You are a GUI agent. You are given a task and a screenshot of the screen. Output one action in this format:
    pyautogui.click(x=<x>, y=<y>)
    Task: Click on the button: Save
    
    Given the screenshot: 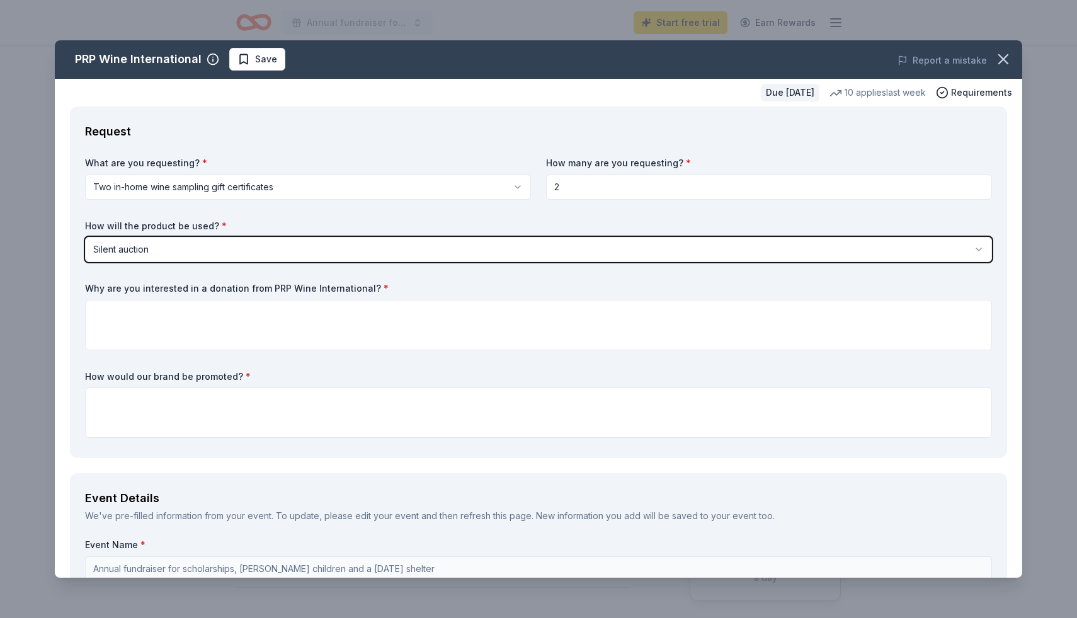 What is the action you would take?
    pyautogui.click(x=257, y=59)
    